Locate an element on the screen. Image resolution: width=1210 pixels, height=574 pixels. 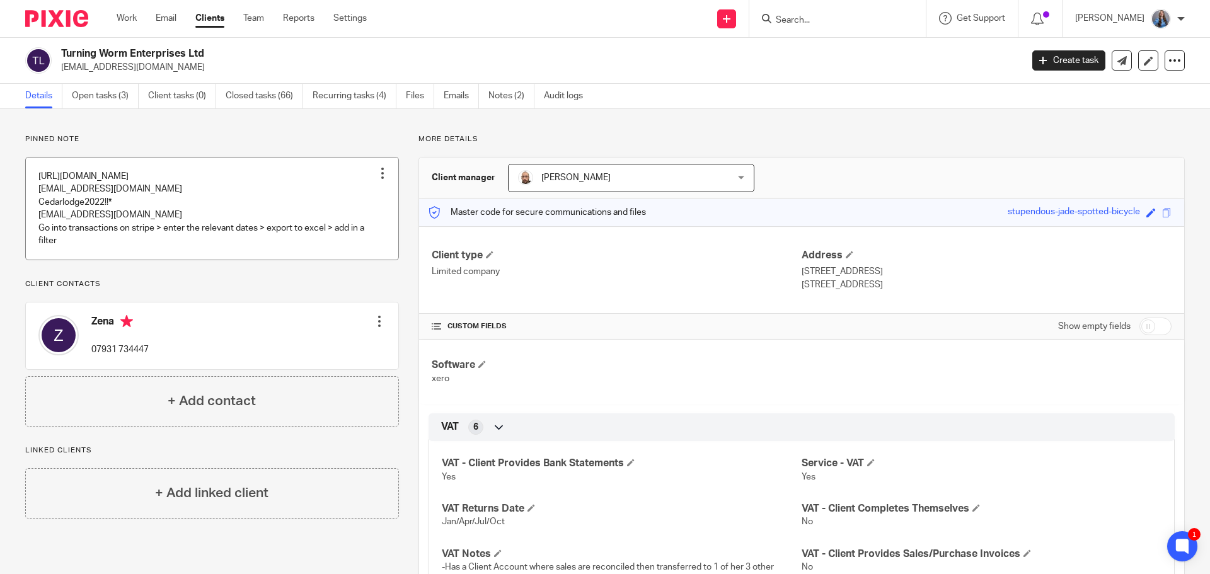
a: Emails is located at coordinates (461, 96).